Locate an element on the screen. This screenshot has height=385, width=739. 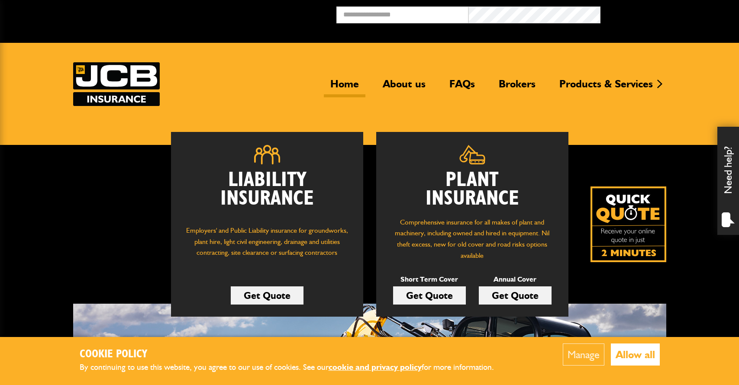
p: By continuing to use this website, you agree to our use of cookies. See our for more information. is located at coordinates (294, 367).